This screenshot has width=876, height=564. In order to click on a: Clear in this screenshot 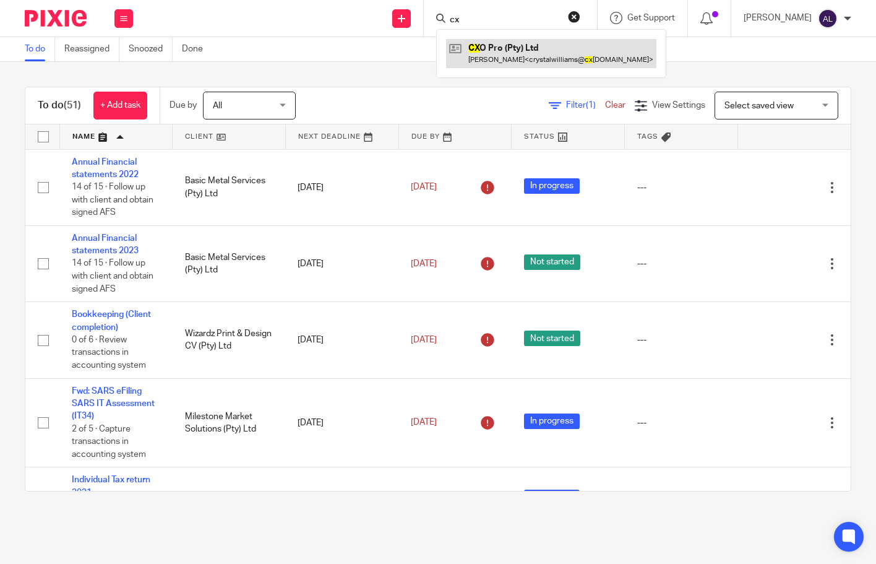, I will do `click(615, 105)`.